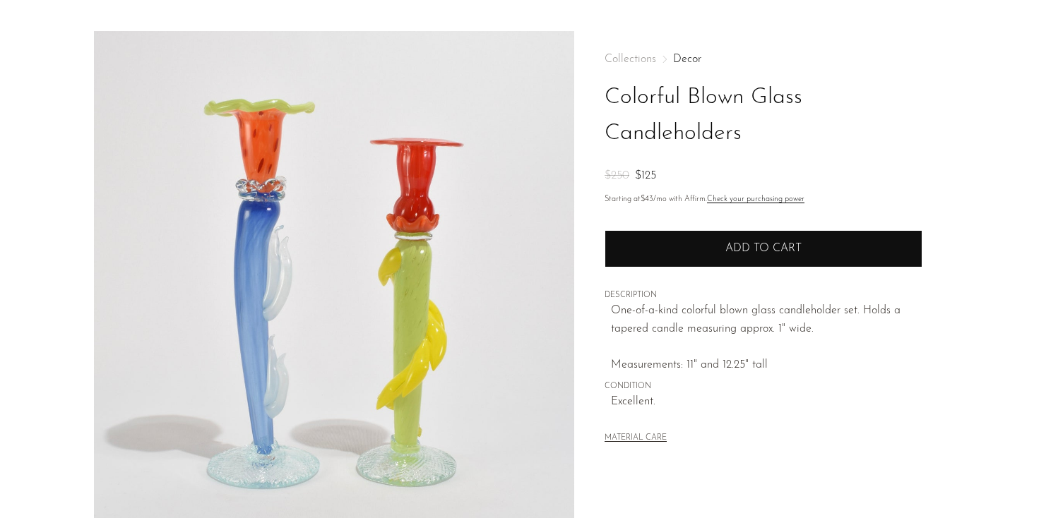 The width and height of the screenshot is (1046, 518). What do you see at coordinates (763, 59) in the screenshot?
I see `nav: Breadcrumbs` at bounding box center [763, 59].